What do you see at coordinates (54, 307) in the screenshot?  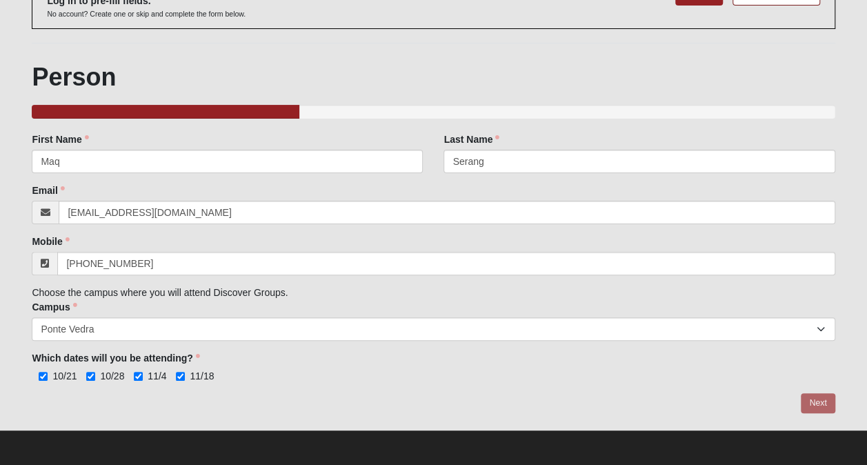 I see `label: Campus` at bounding box center [54, 307].